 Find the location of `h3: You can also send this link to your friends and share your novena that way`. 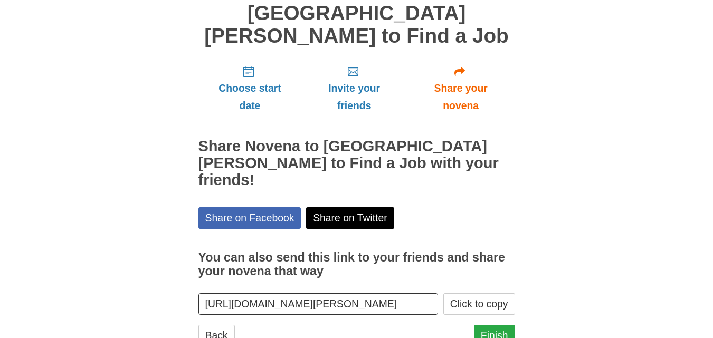

h3: You can also send this link to your friends and share your novena that way is located at coordinates (357, 264).